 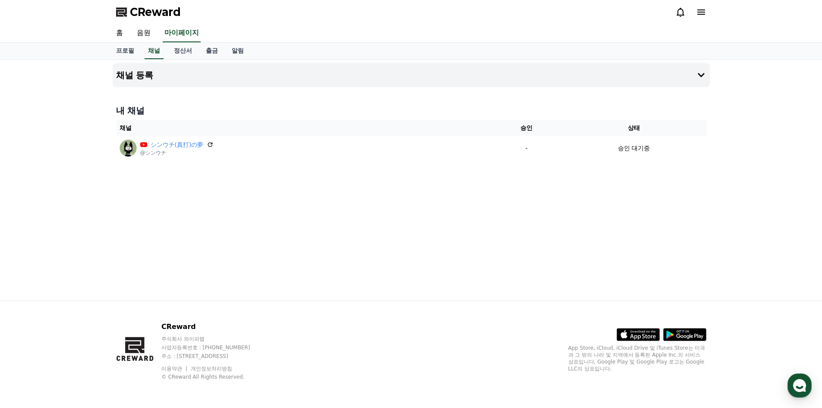 What do you see at coordinates (148, 12) in the screenshot?
I see `a: CReward` at bounding box center [148, 12].